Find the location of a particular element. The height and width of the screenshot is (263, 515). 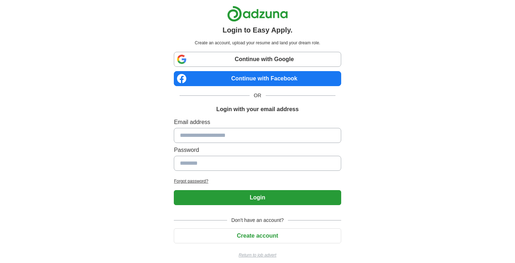

h1: Login to Easy Apply. is located at coordinates (258, 30).